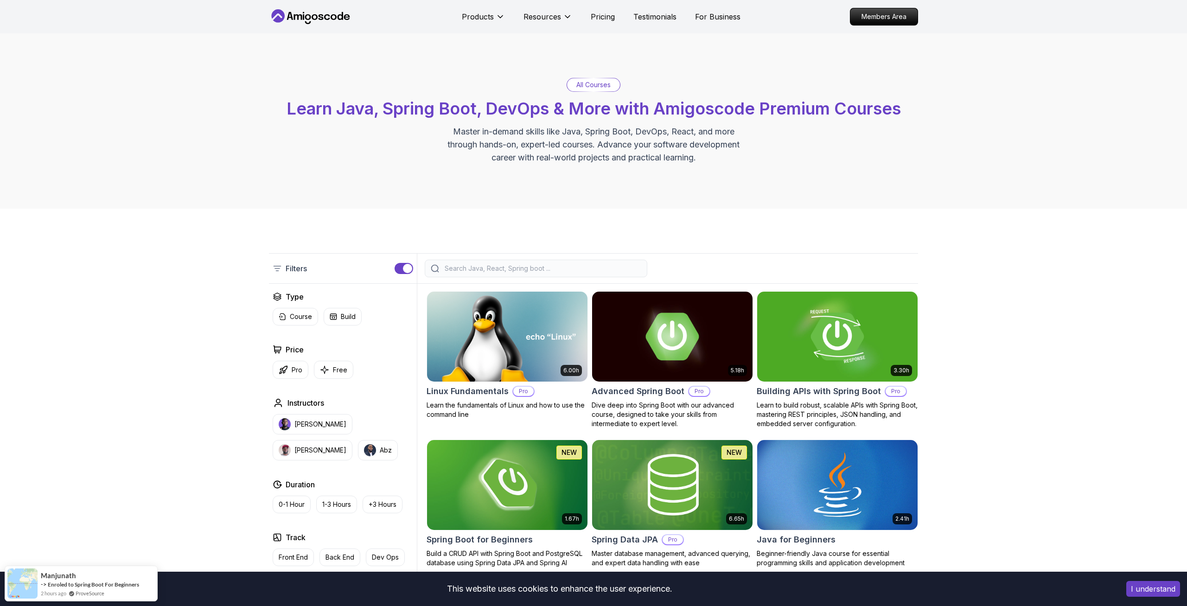 The width and height of the screenshot is (1187, 606). Describe the element at coordinates (300, 485) in the screenshot. I see `h2: Duration` at that location.